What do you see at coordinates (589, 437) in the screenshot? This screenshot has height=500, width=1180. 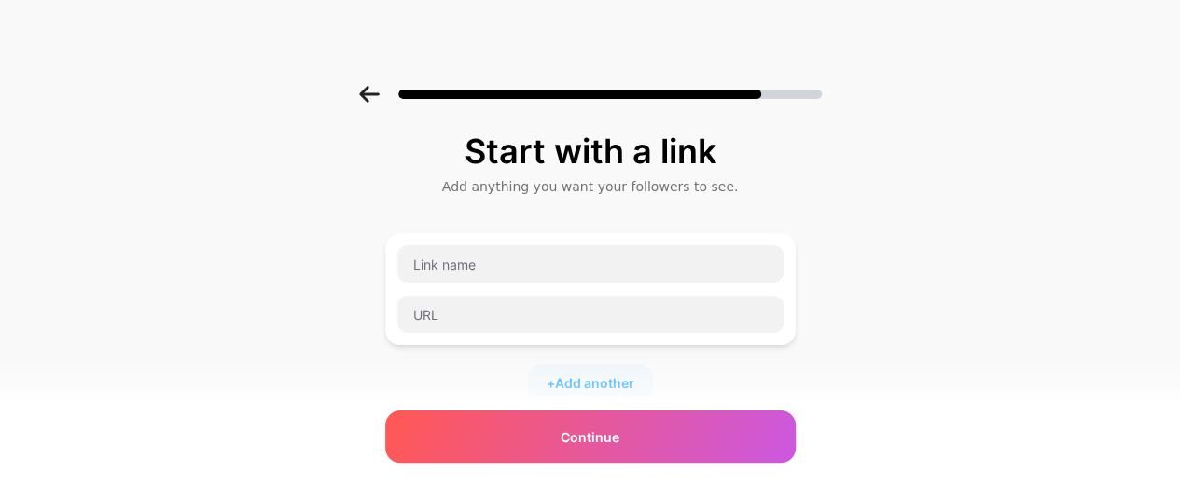 I see `span: Continue` at bounding box center [589, 437].